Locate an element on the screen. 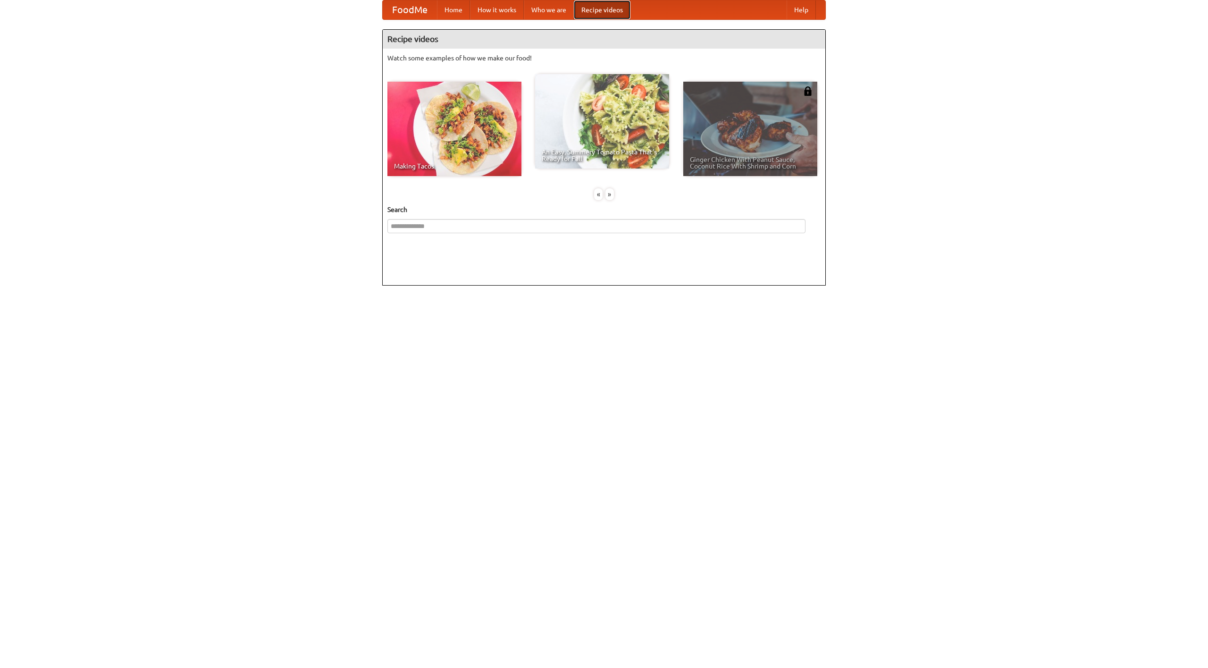 The width and height of the screenshot is (1208, 668). span: An Easy, Summery Tomato Pasta That's Ready for Fall is located at coordinates (602, 155).